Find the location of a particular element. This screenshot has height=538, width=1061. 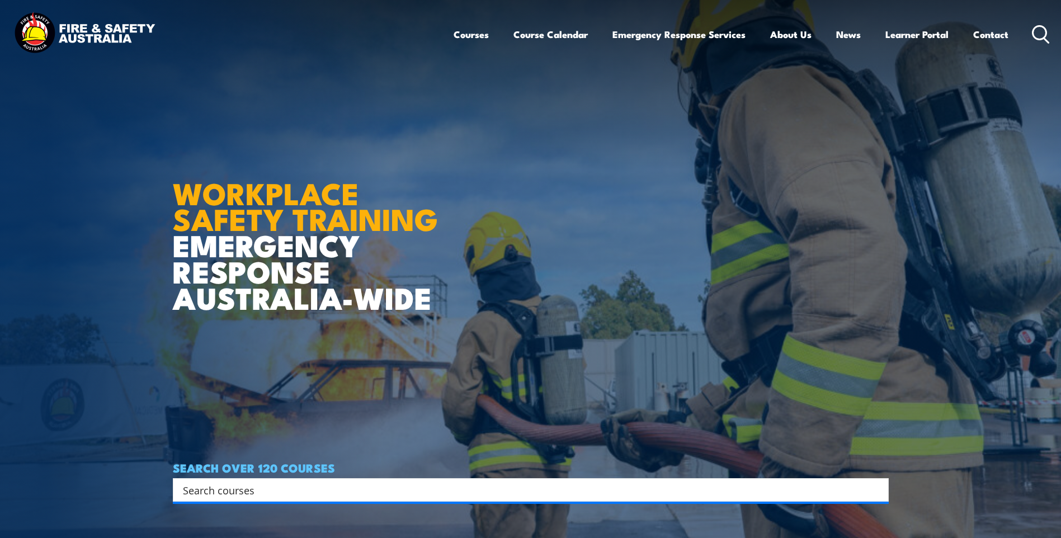

a: News is located at coordinates (848, 34).